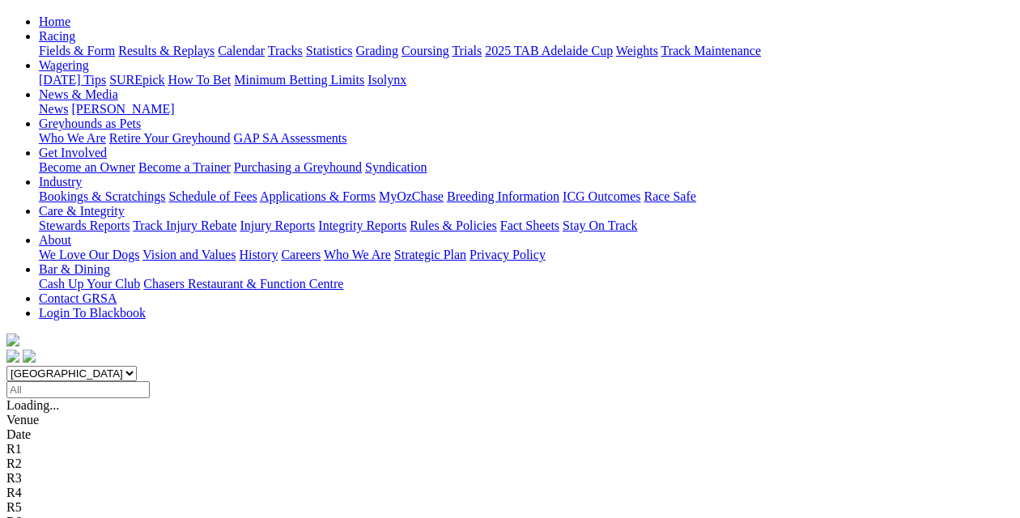  What do you see at coordinates (508, 254) in the screenshot?
I see `a: Privacy Policy` at bounding box center [508, 254].